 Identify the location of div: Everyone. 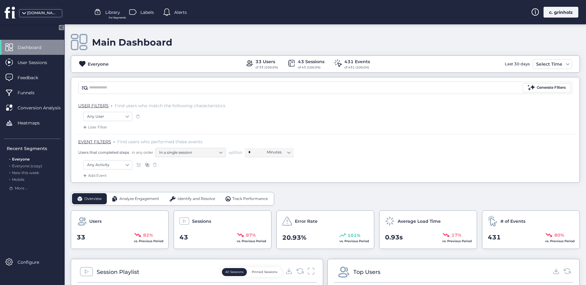
(98, 64).